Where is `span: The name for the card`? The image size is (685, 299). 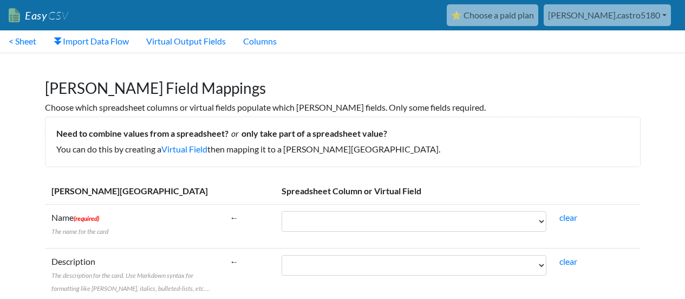 span: The name for the card is located at coordinates (80, 231).